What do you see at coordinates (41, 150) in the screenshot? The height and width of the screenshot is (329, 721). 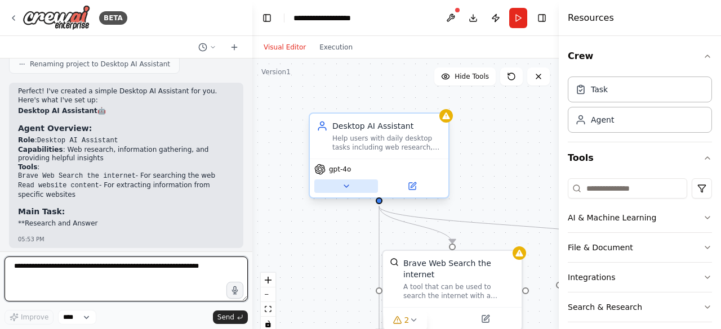 I see `strong: Capabilities` at bounding box center [41, 150].